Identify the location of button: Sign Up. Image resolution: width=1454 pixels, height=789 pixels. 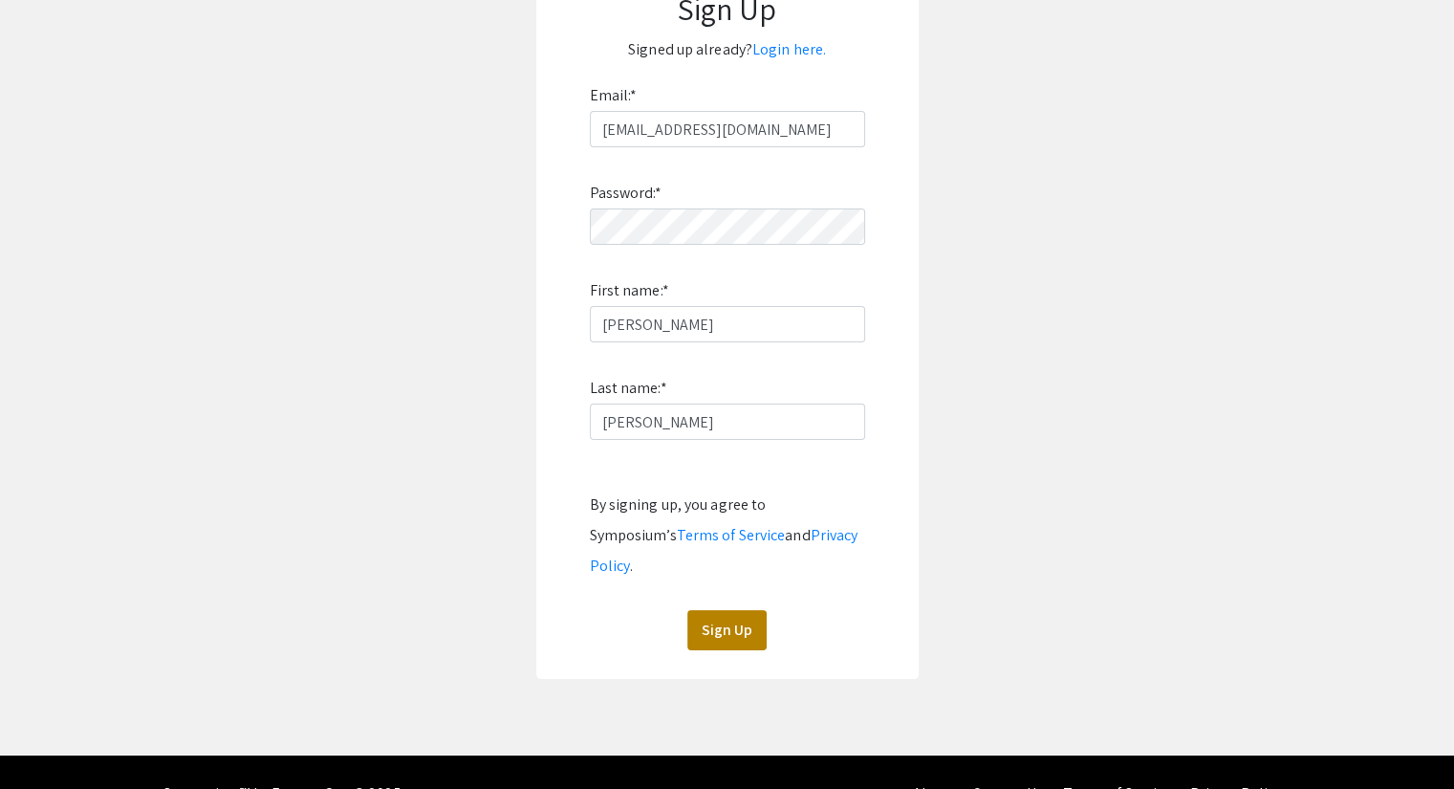
(727, 630).